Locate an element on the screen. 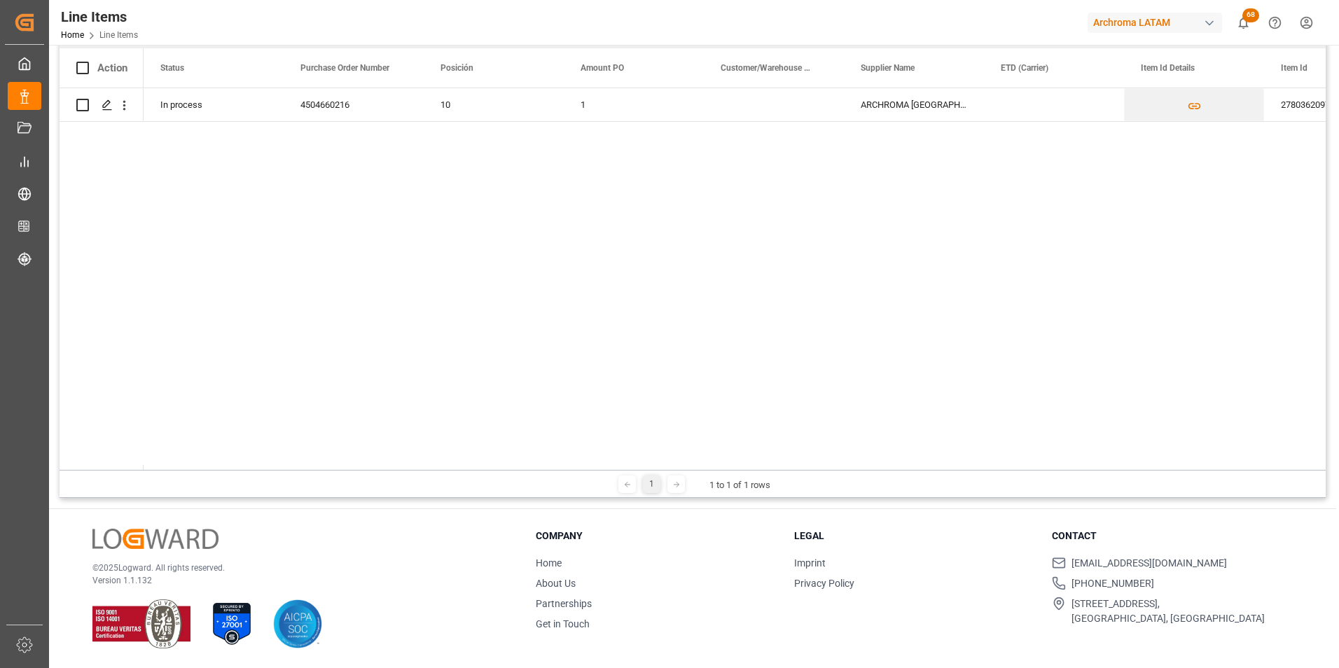 The height and width of the screenshot is (668, 1339). div: Action is located at coordinates (112, 68).